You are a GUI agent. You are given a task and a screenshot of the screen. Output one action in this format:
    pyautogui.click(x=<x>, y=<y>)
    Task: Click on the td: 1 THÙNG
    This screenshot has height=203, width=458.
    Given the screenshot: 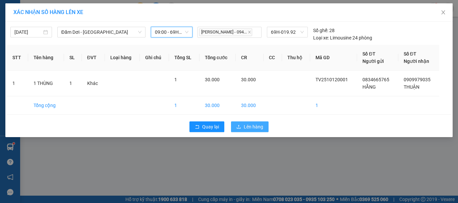 What is the action you would take?
    pyautogui.click(x=46, y=83)
    